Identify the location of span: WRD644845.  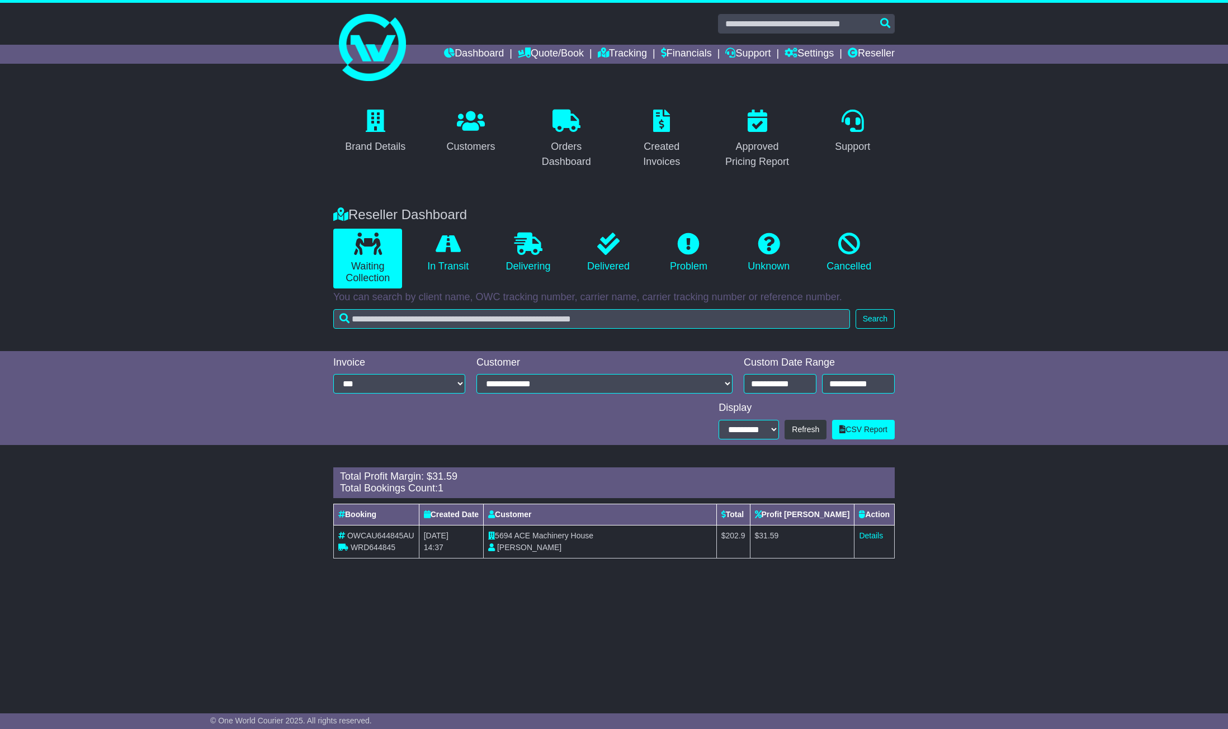
(373, 547).